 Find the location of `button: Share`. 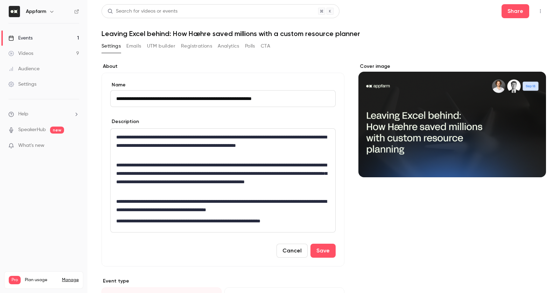

button: Share is located at coordinates (515, 11).